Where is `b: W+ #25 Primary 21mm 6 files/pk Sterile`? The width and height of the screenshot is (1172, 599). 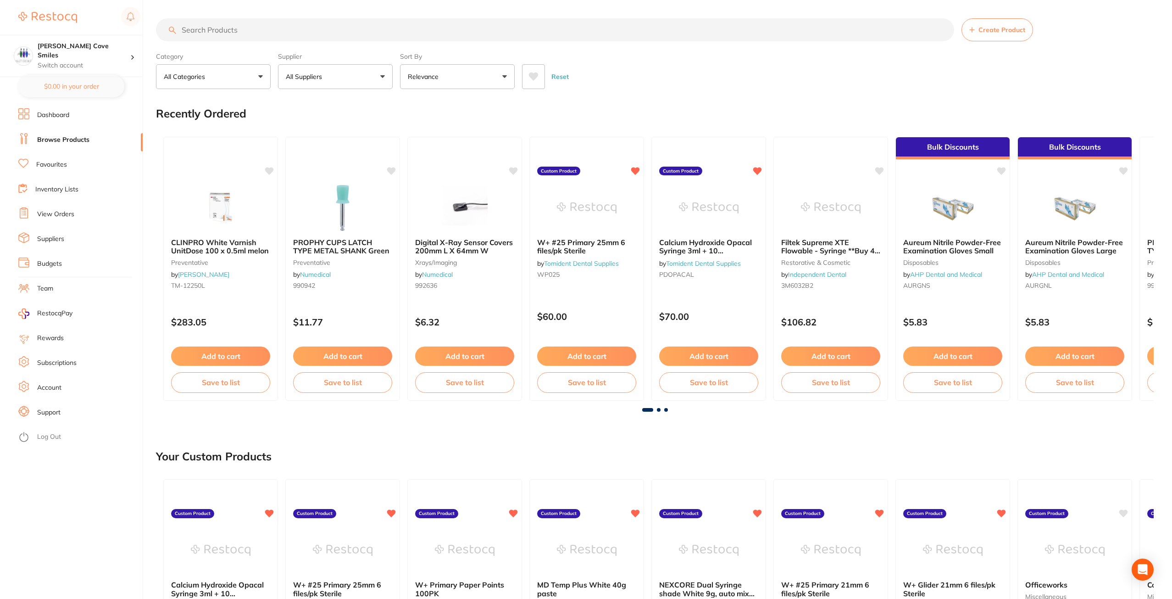 b: W+ #25 Primary 21mm 6 files/pk Sterile is located at coordinates (831, 589).